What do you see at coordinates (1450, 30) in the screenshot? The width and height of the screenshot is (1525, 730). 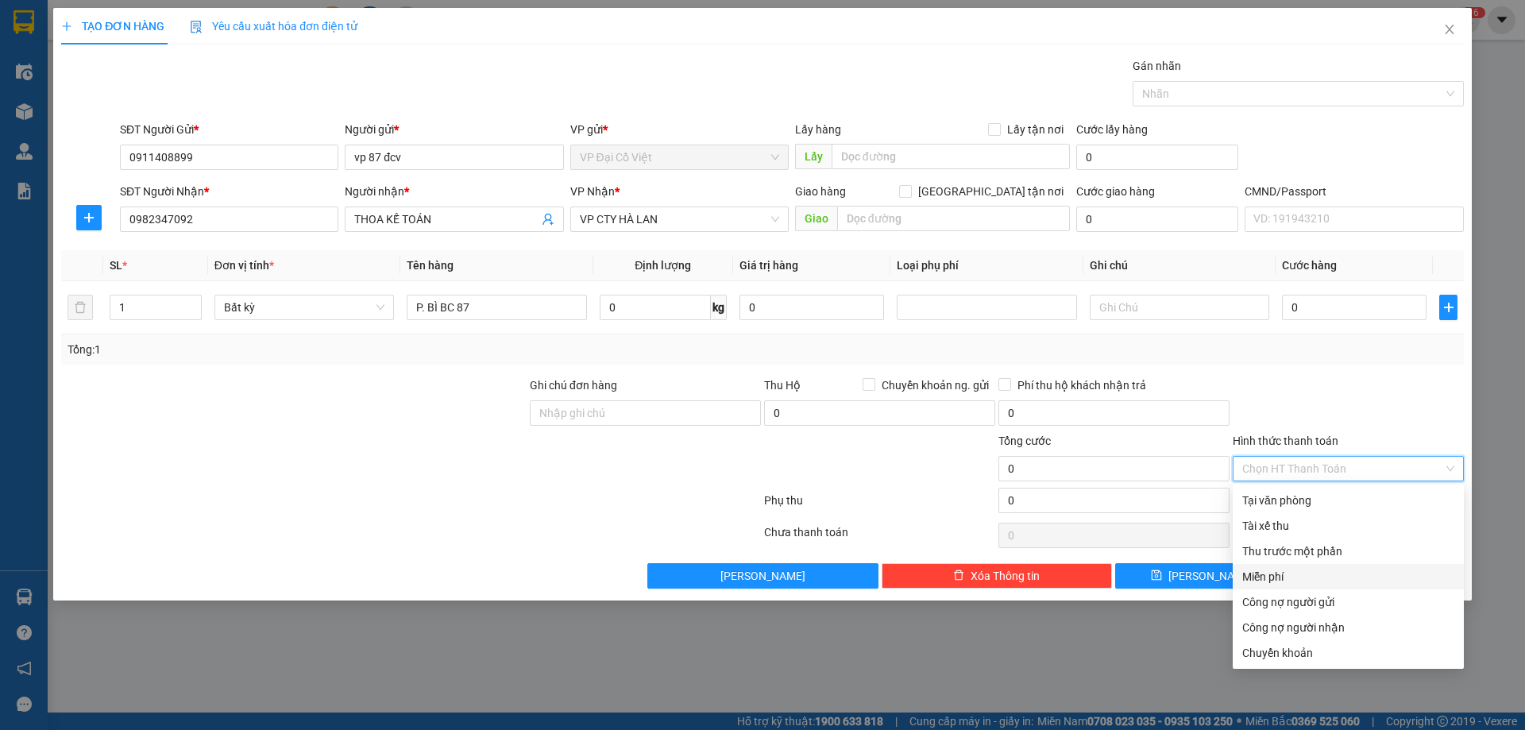 I see `button: Close` at bounding box center [1450, 30].